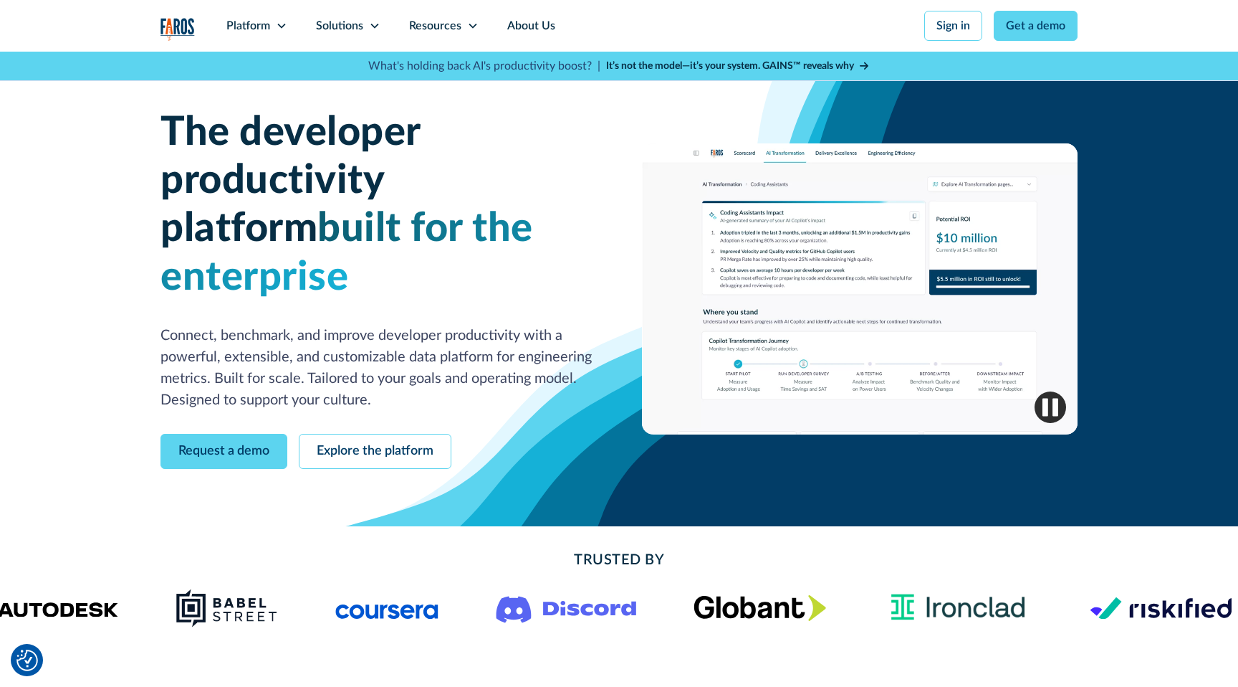  I want to click on img: Ironclad Logo, so click(959, 607).